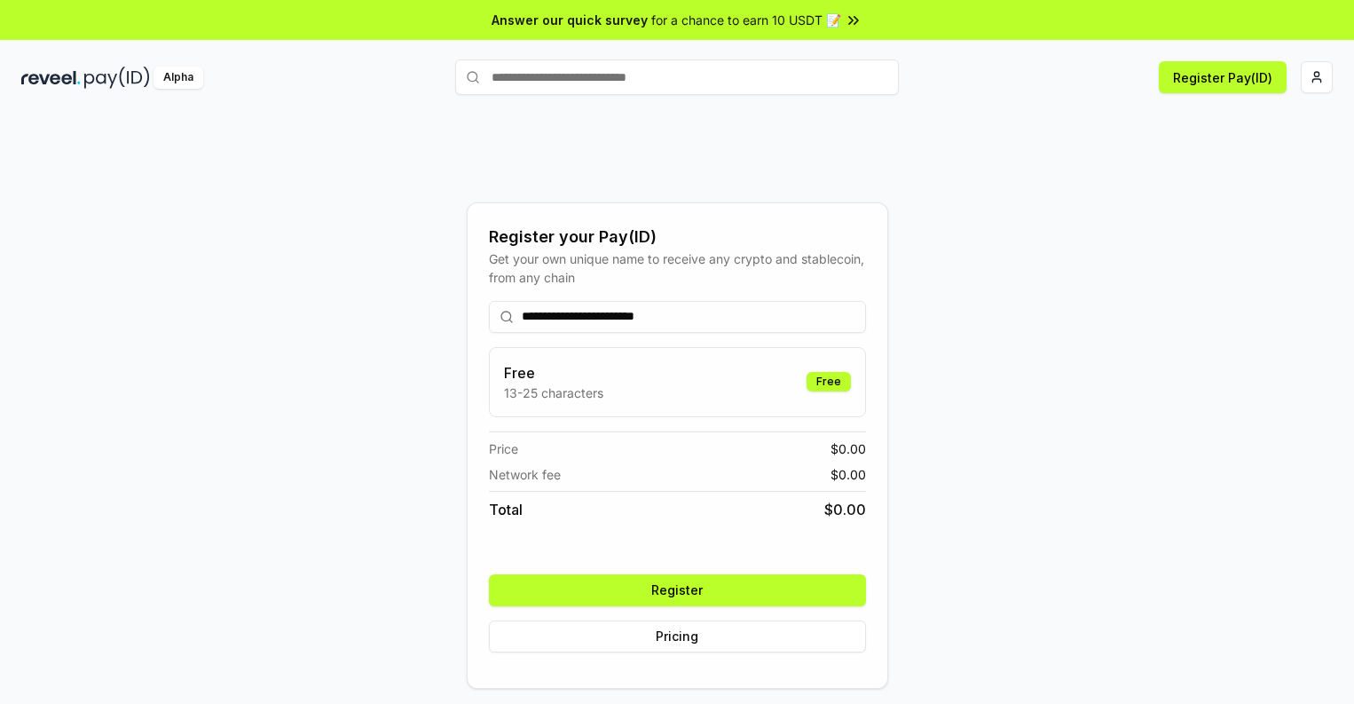 This screenshot has height=704, width=1354. Describe the element at coordinates (51, 77) in the screenshot. I see `img: reveel_dark` at that location.